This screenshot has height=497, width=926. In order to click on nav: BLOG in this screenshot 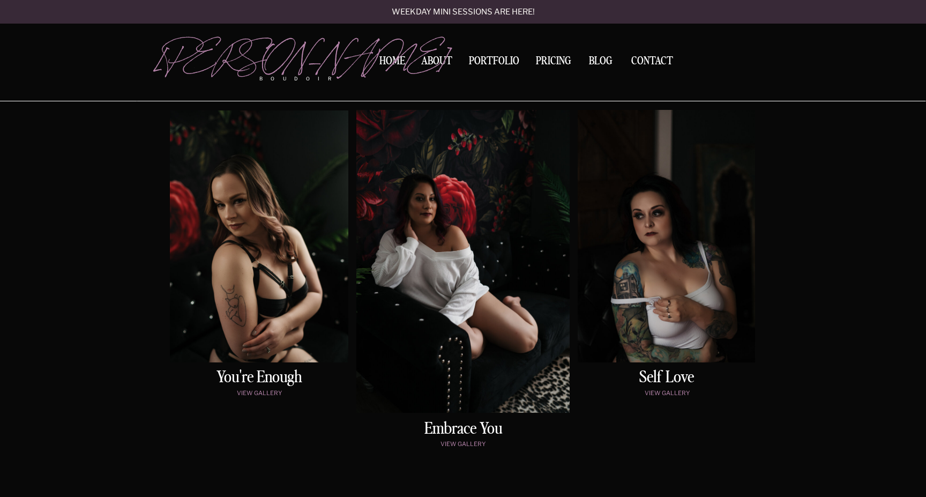, I will do `click(601, 61)`.